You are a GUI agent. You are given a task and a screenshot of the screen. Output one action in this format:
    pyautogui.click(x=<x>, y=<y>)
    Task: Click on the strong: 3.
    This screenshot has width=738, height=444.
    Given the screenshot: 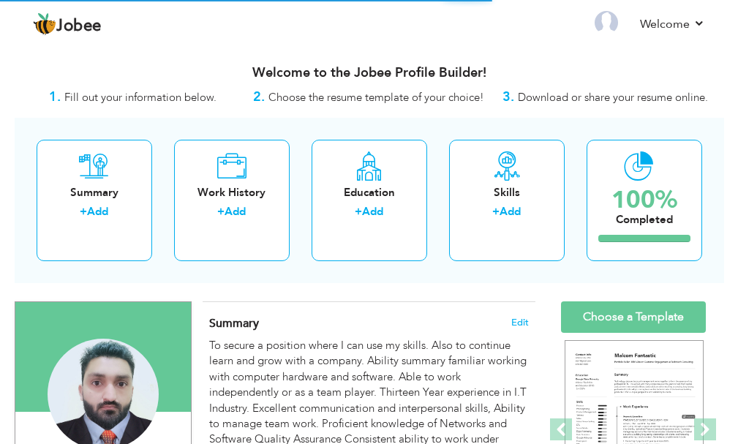 What is the action you would take?
    pyautogui.click(x=508, y=97)
    